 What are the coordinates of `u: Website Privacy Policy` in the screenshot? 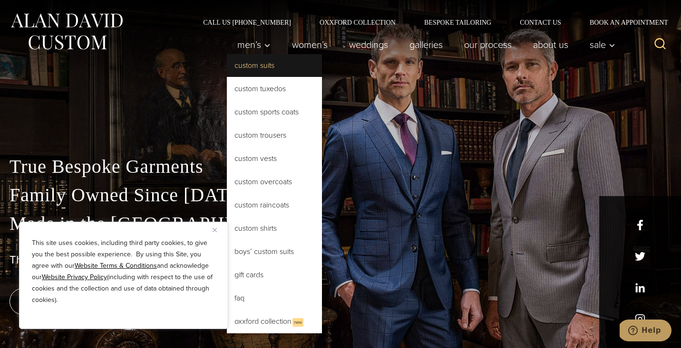 It's located at (74, 277).